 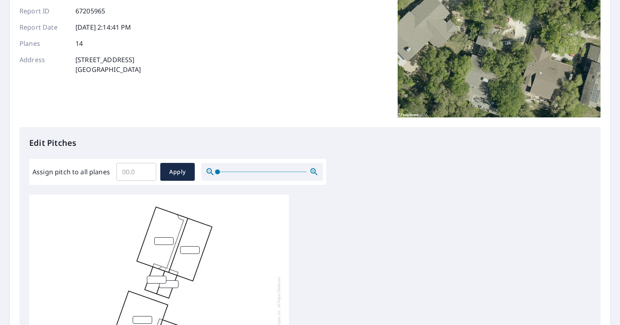 I want to click on label: Assign pitch to all planes, so click(x=71, y=172).